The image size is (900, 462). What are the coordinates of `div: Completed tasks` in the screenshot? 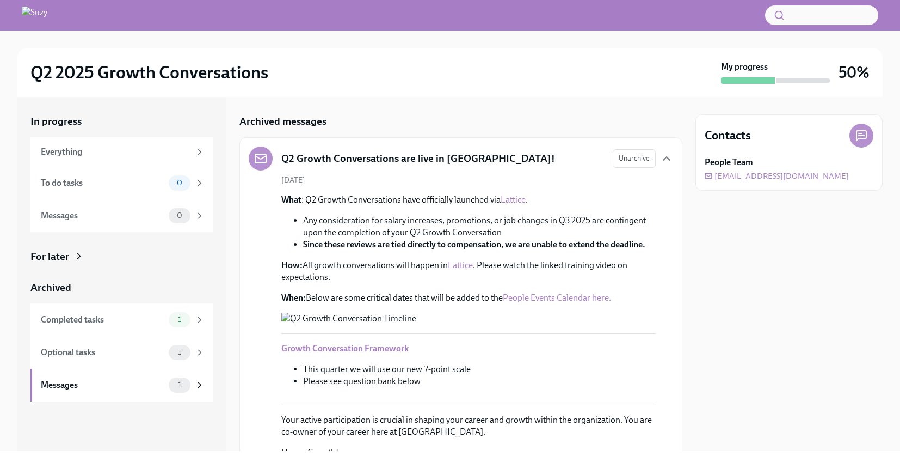 It's located at (102, 320).